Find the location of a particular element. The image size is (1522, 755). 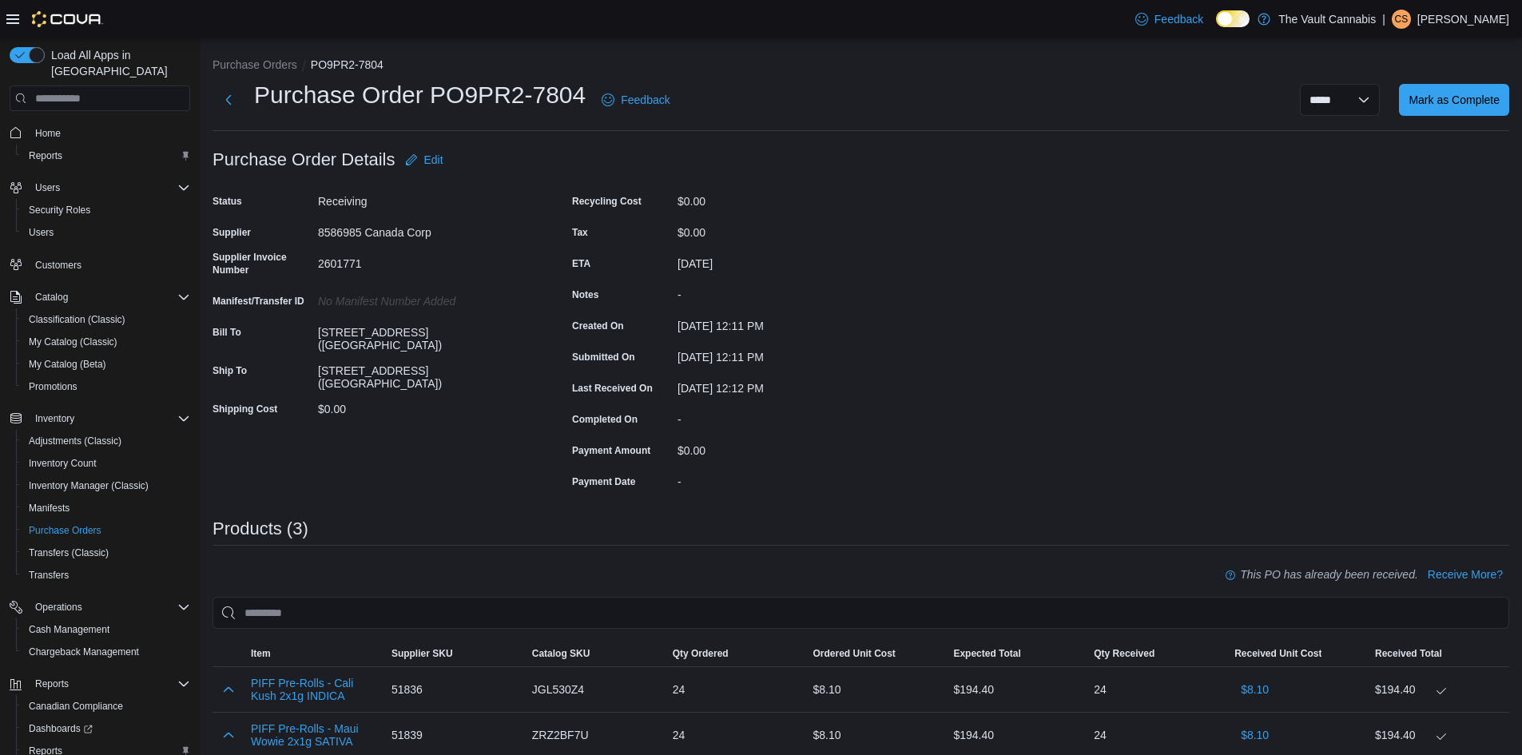

span: Mark as Complete is located at coordinates (1454, 100).